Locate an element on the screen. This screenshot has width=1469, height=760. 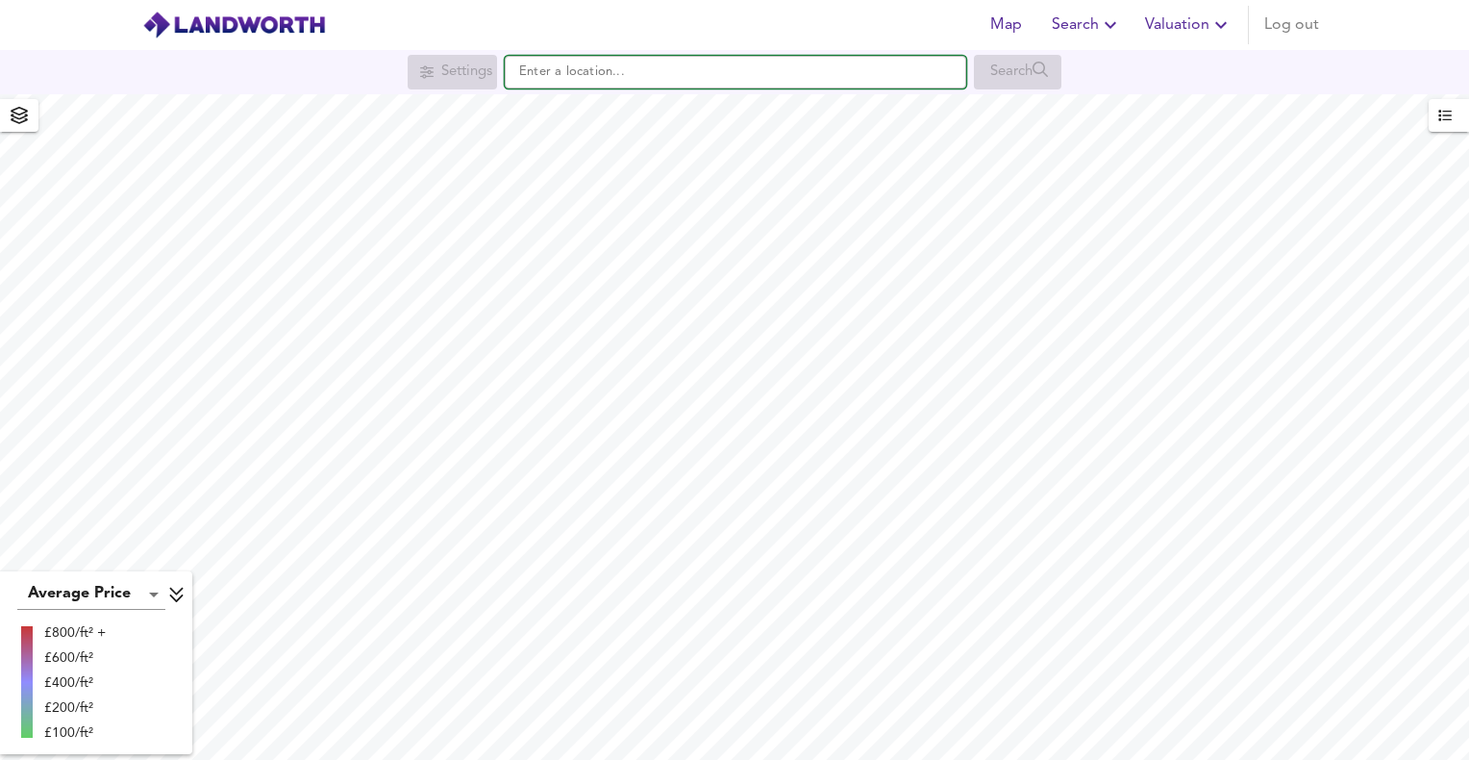
img: logo is located at coordinates (234, 25).